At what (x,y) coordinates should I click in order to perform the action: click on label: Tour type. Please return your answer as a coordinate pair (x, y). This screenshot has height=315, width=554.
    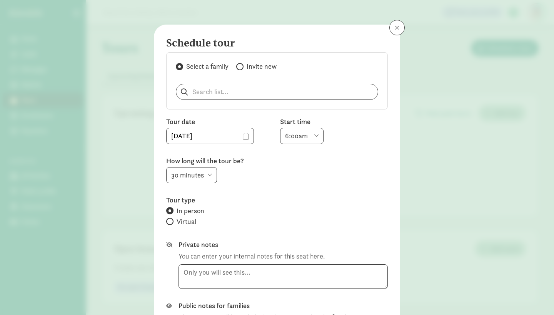
    Looking at the image, I should click on (277, 200).